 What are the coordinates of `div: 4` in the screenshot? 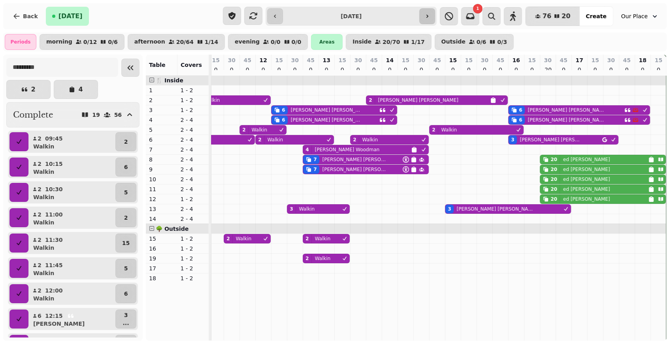 It's located at (307, 150).